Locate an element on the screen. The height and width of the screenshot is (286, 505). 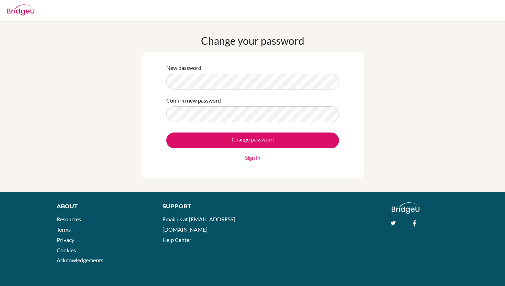
a: Cookies is located at coordinates (66, 249).